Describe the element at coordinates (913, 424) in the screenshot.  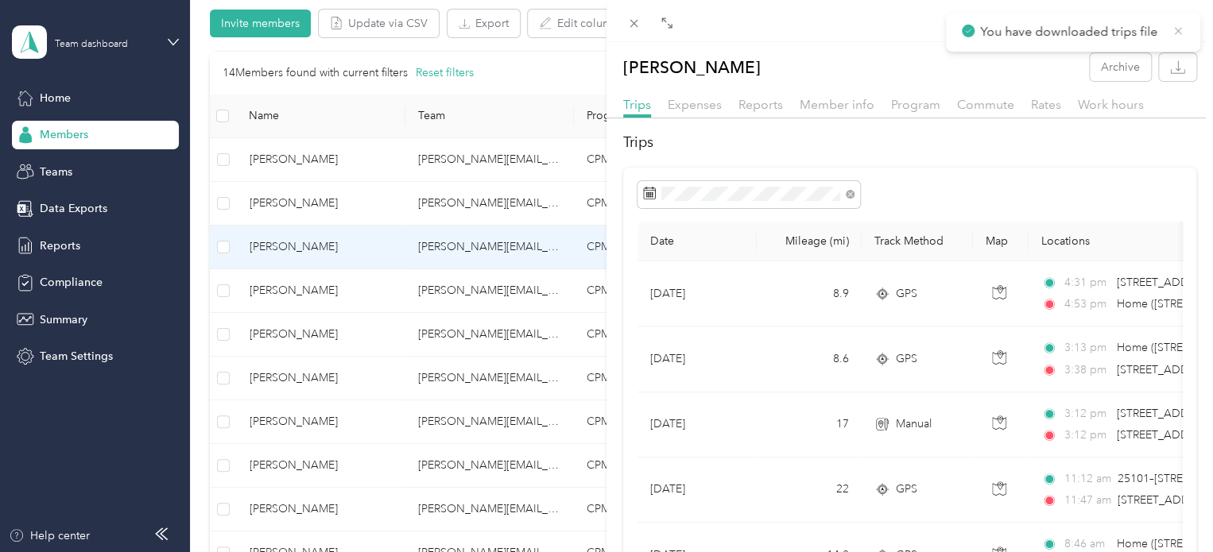
I see `span: Manual` at that location.